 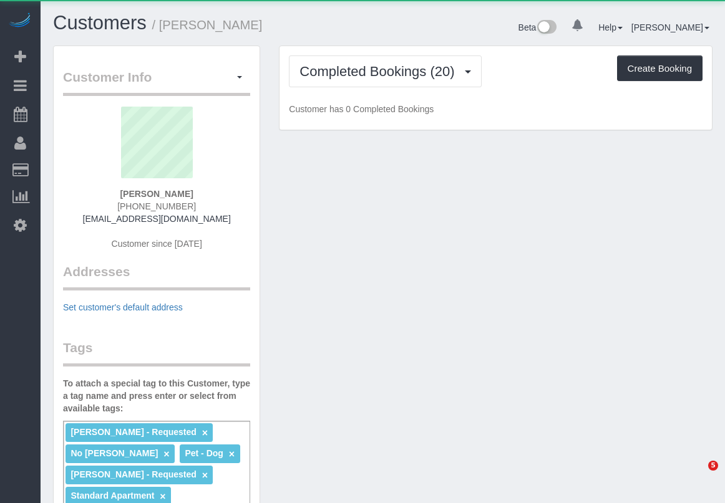 I want to click on span: Standard Apartment, so click(x=112, y=496).